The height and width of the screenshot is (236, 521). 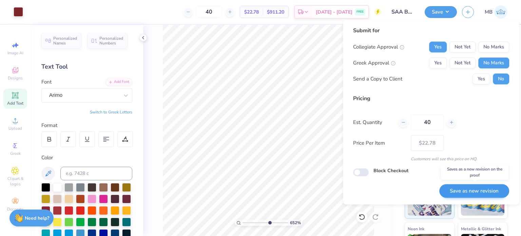 I want to click on div: Collegiate Approval, so click(x=379, y=47).